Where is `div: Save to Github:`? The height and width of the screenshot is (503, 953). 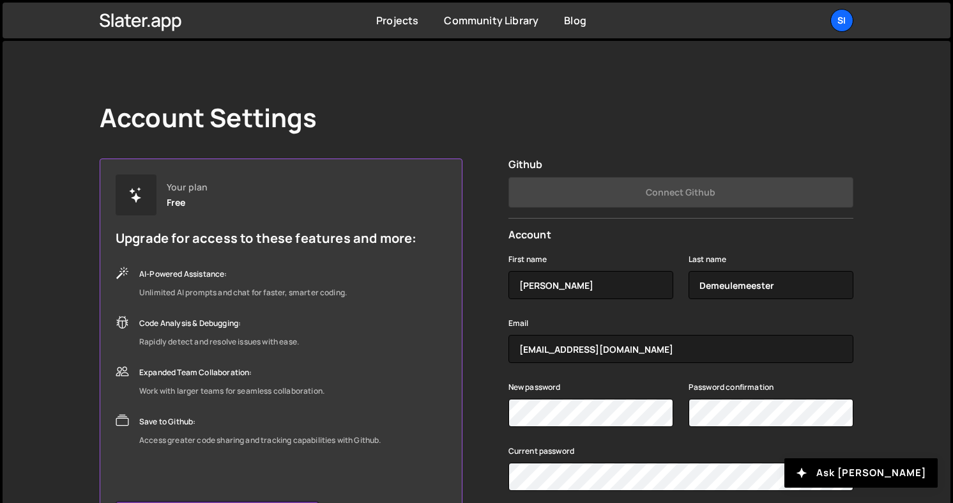 div: Save to Github: is located at coordinates (260, 422).